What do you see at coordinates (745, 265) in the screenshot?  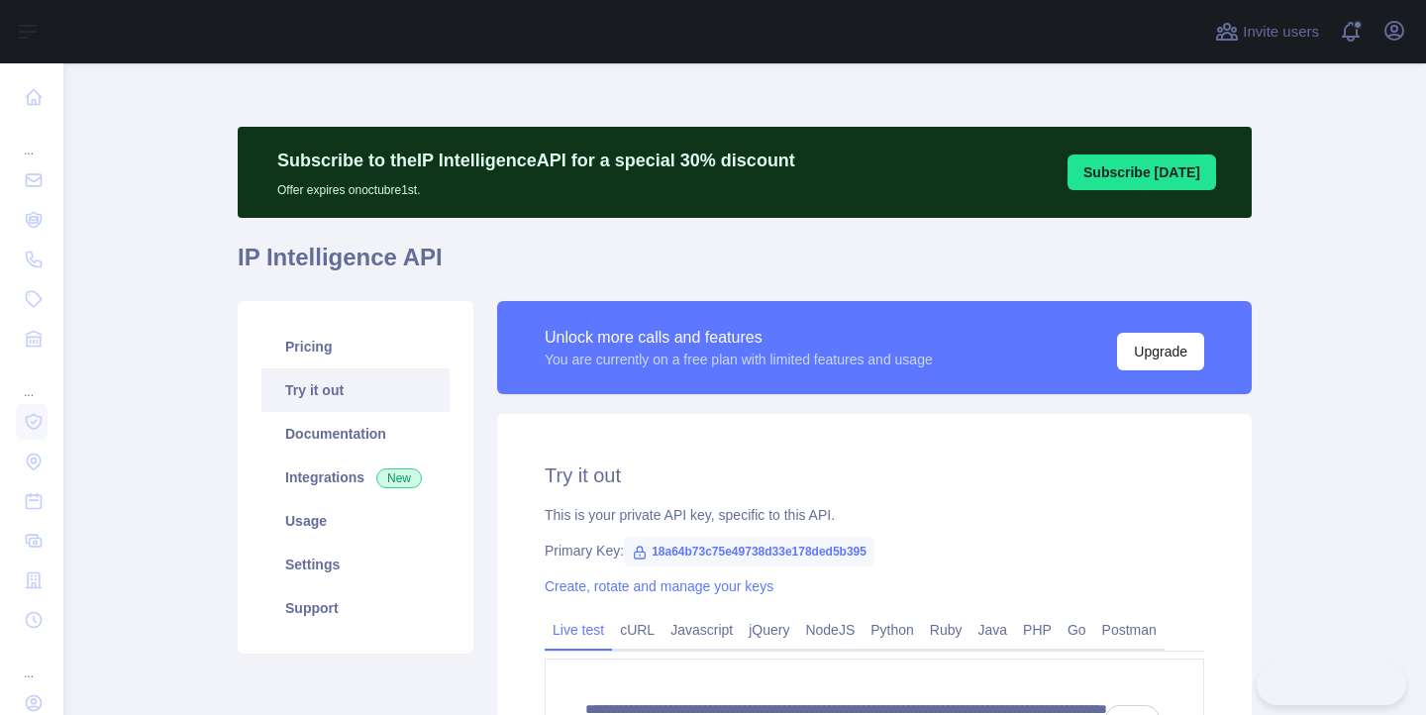 I see `h1: IP Intelligence API` at bounding box center [745, 265].